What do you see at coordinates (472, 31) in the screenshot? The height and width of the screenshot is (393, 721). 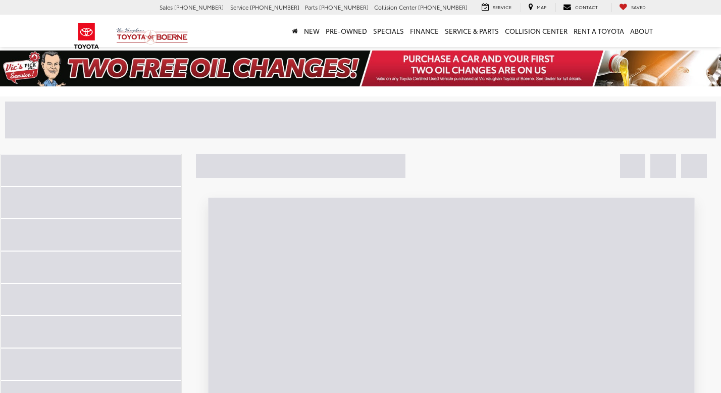 I see `a: Service & Parts: Opens in a new tab` at bounding box center [472, 31].